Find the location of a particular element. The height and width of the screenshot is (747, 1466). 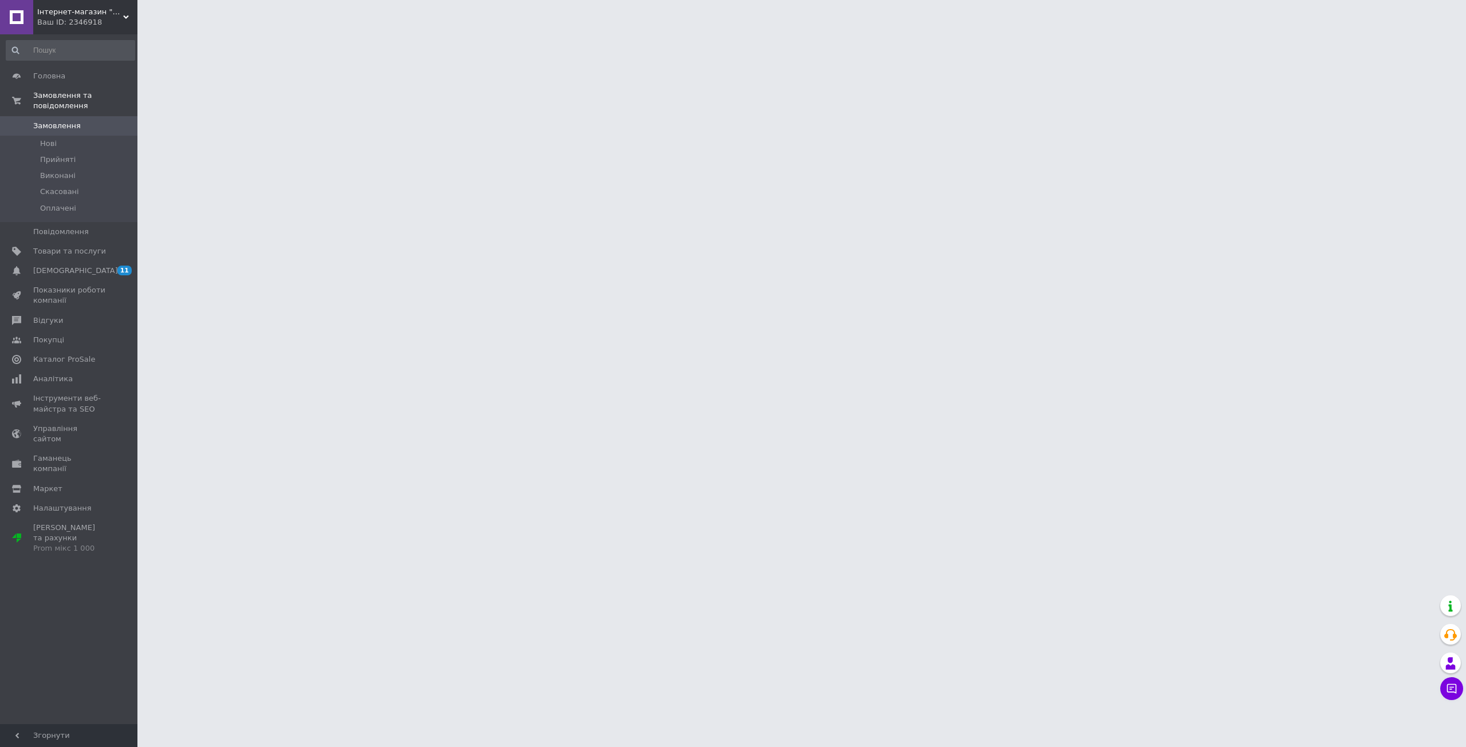

span: Інструменти веб-майстра та SEO is located at coordinates (69, 404).